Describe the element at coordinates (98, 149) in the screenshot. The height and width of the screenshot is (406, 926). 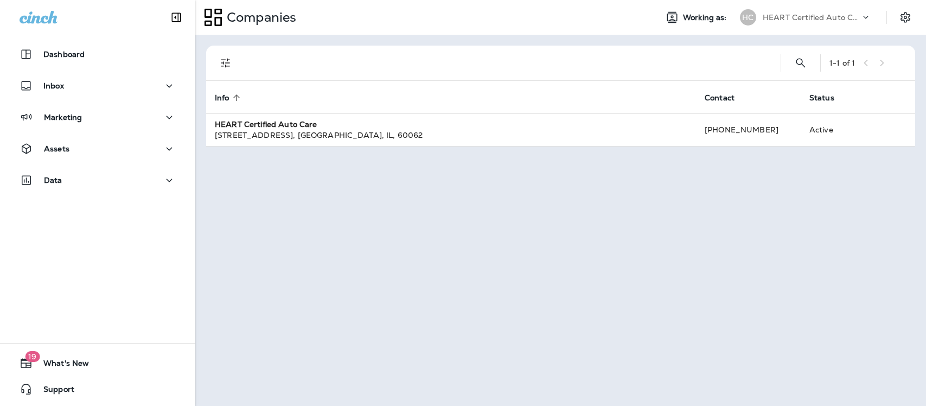
I see `button: Assets` at that location.